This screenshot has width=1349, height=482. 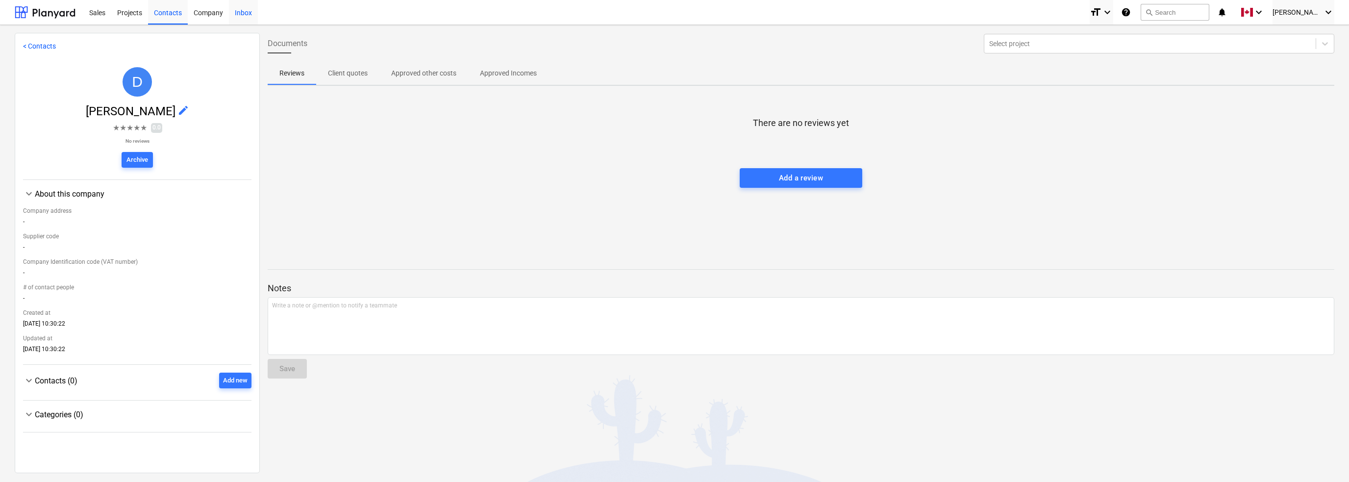 What do you see at coordinates (39, 46) in the screenshot?
I see `a: < Contacts` at bounding box center [39, 46].